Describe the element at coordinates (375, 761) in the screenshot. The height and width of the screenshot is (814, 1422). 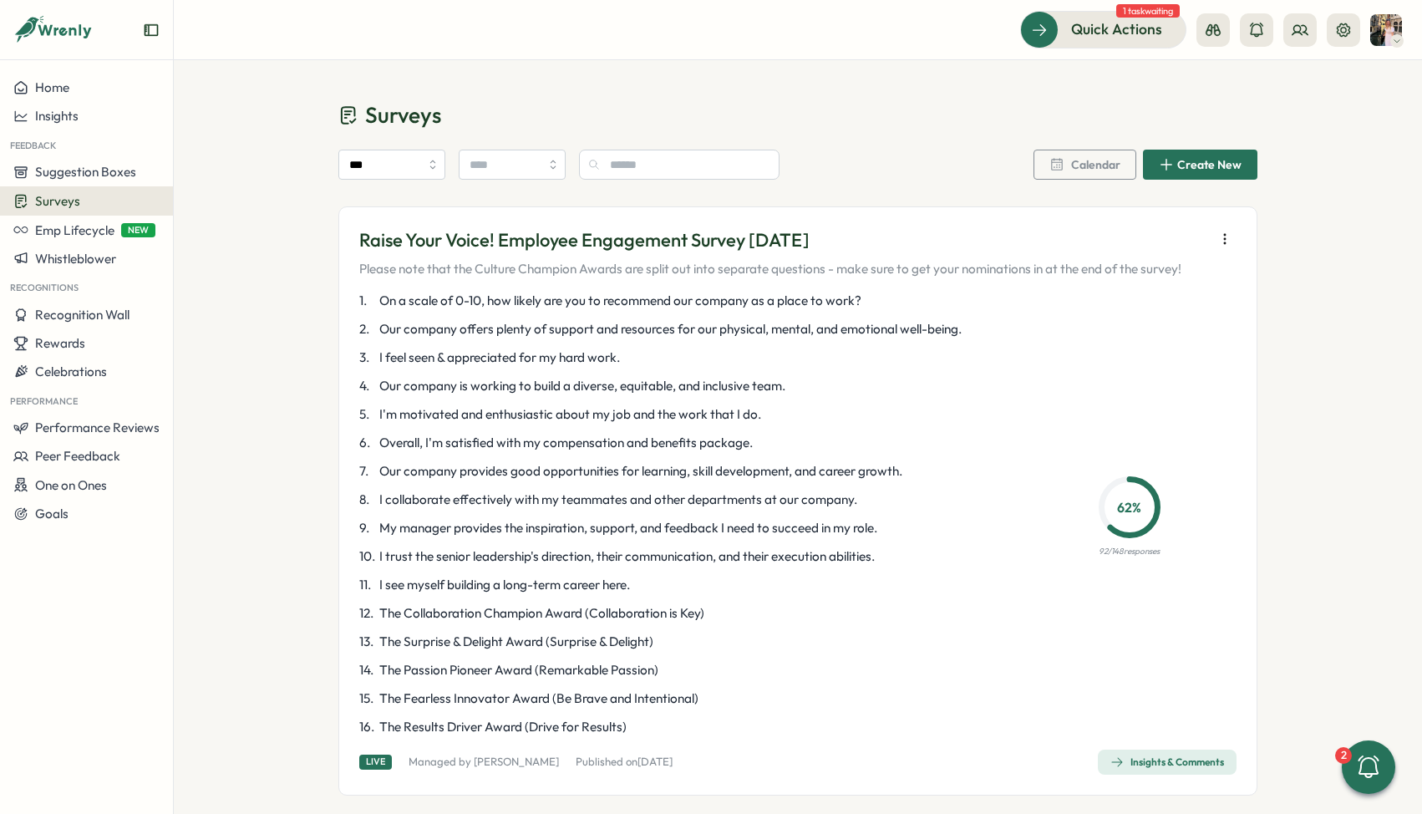
I see `div: Live` at that location.